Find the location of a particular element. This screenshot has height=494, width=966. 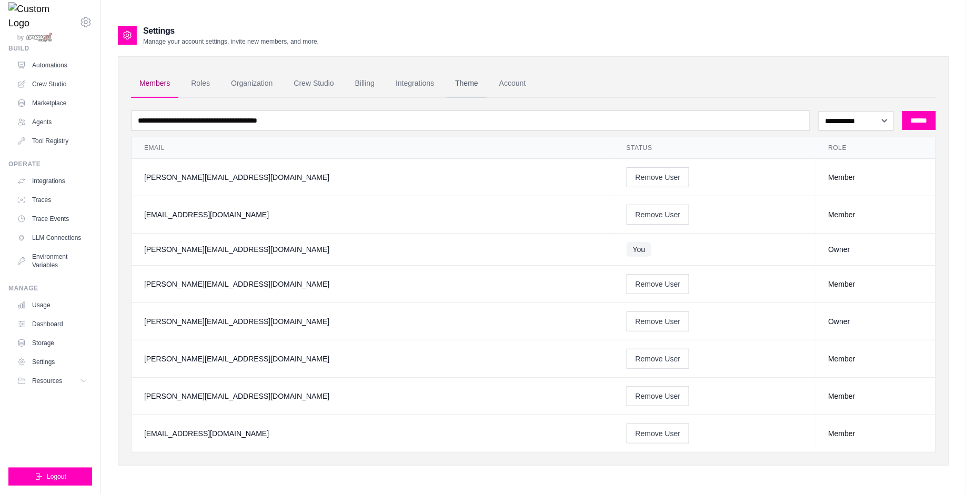

div: Manage is located at coordinates (50, 288).